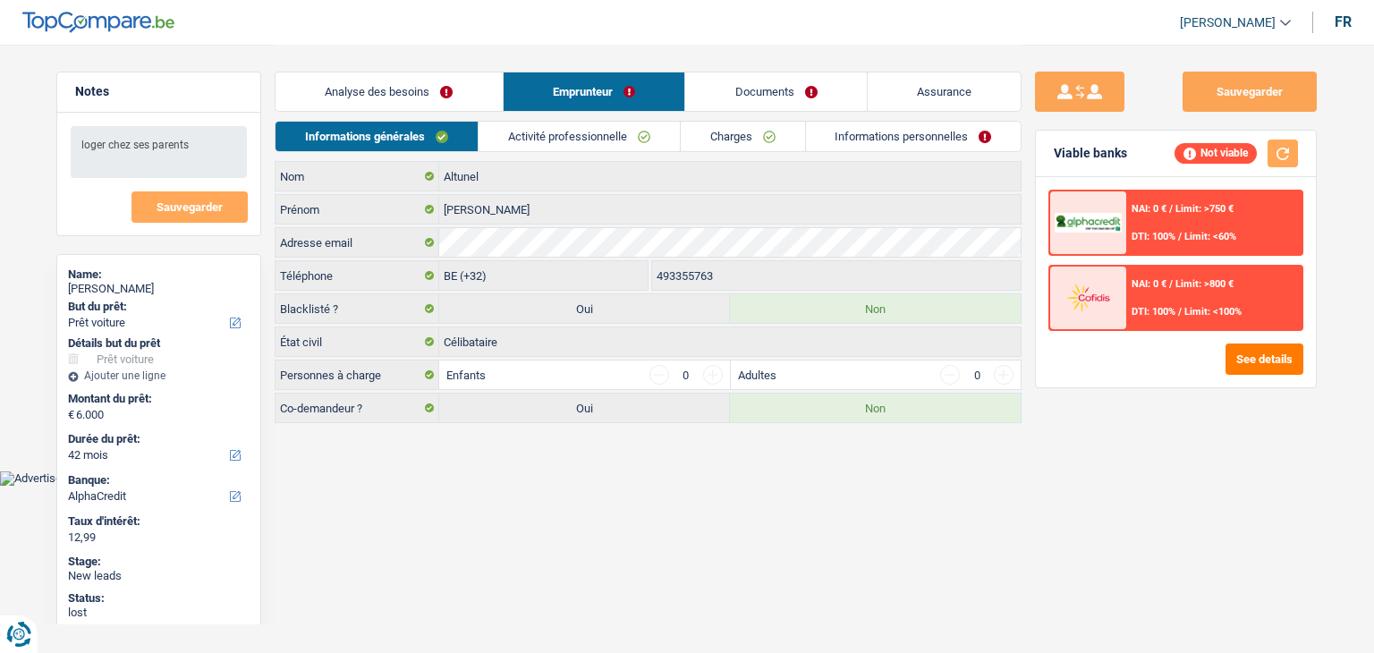 This screenshot has width=1374, height=653. What do you see at coordinates (1091, 153) in the screenshot?
I see `div: Viable banks` at bounding box center [1091, 153].